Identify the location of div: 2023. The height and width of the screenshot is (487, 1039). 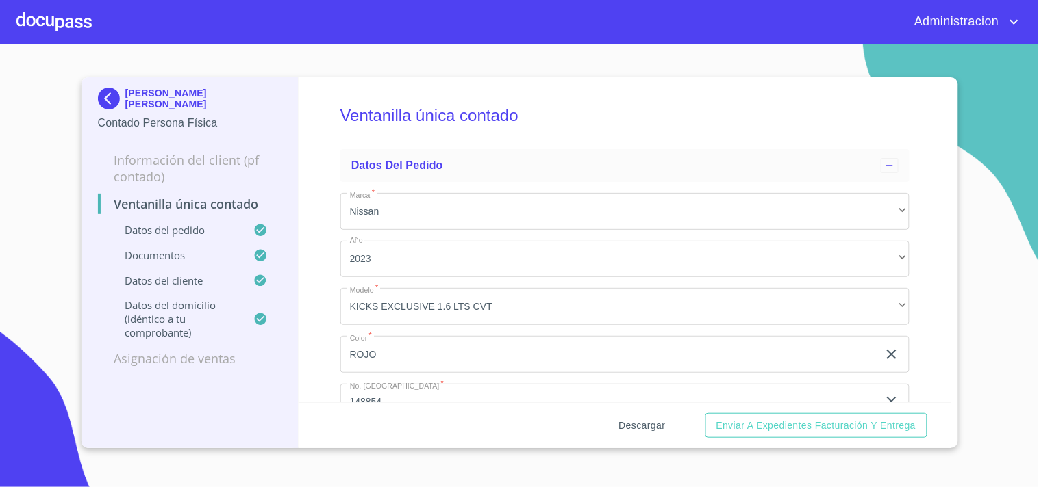
(624, 259).